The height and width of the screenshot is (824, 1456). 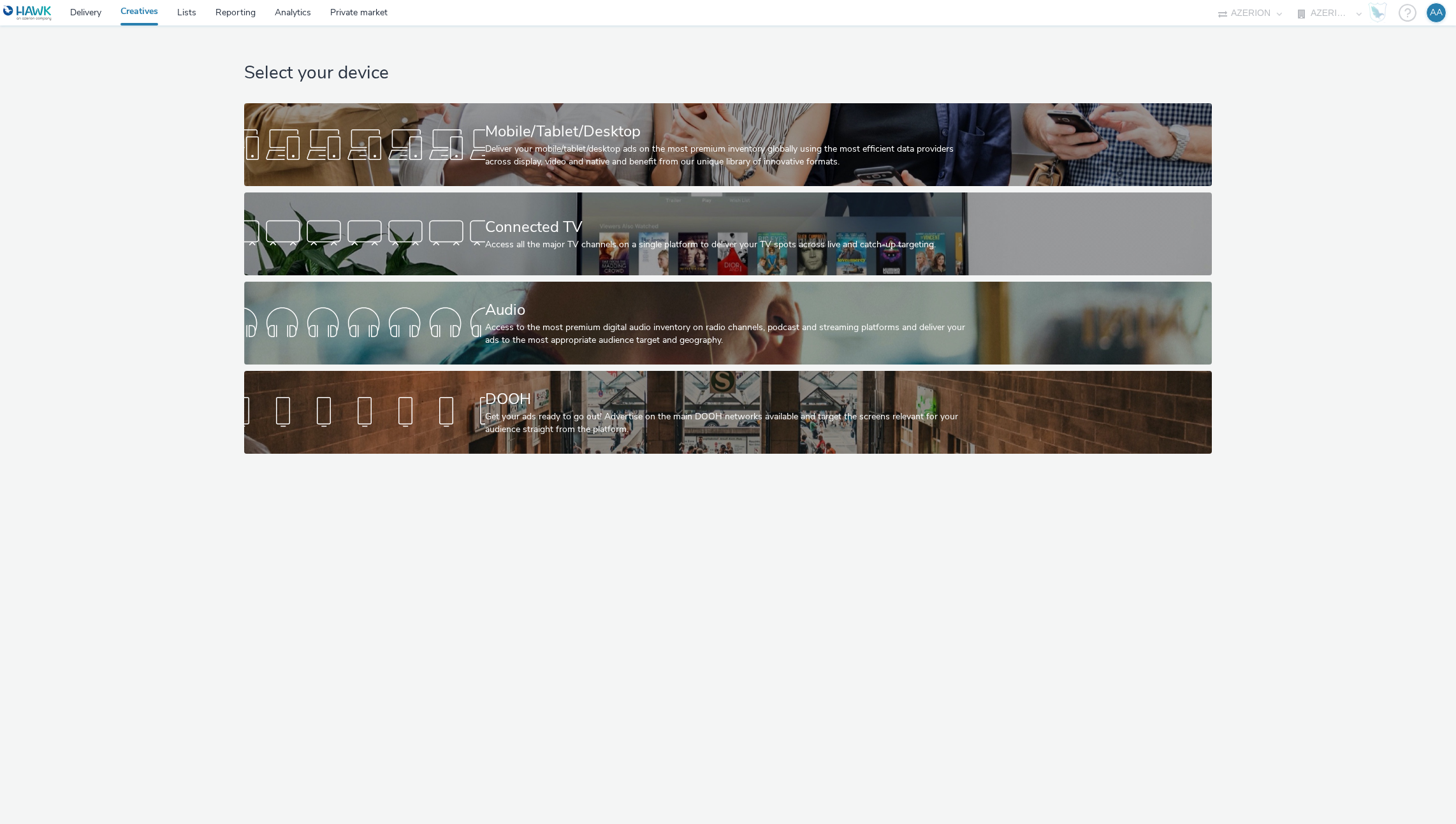 What do you see at coordinates (726, 400) in the screenshot?
I see `div: DOOH` at bounding box center [726, 400].